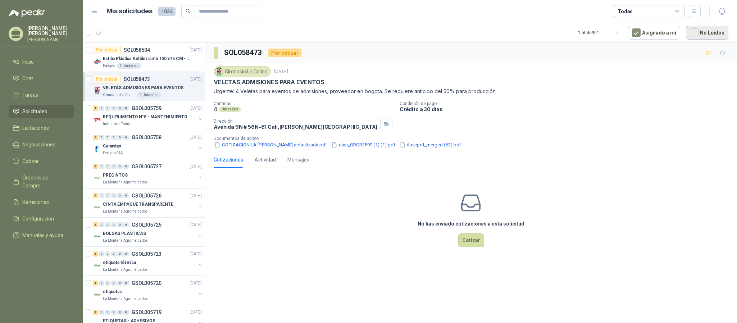 The height and width of the screenshot is (323, 737). I want to click on p: GSOL005727, so click(146, 166).